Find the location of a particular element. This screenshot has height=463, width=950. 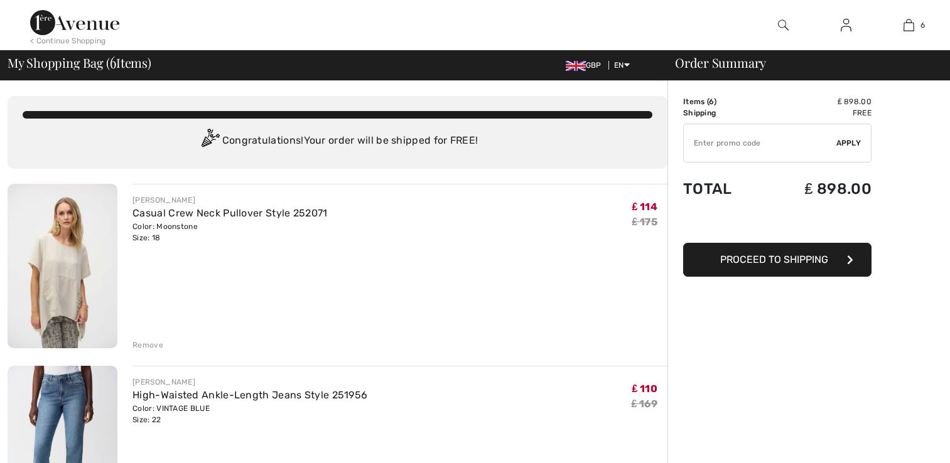

s: ₤ 169 is located at coordinates (644, 404).